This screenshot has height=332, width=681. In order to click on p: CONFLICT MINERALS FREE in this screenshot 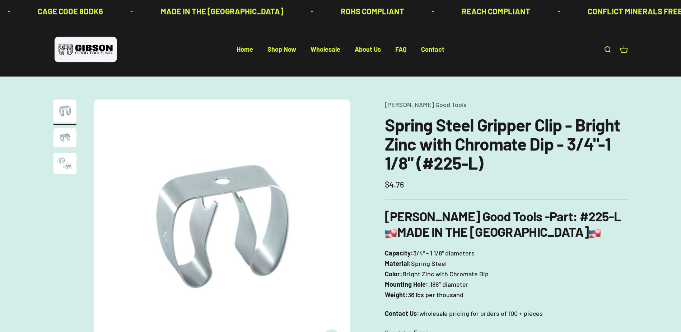, I will do `click(634, 11)`.